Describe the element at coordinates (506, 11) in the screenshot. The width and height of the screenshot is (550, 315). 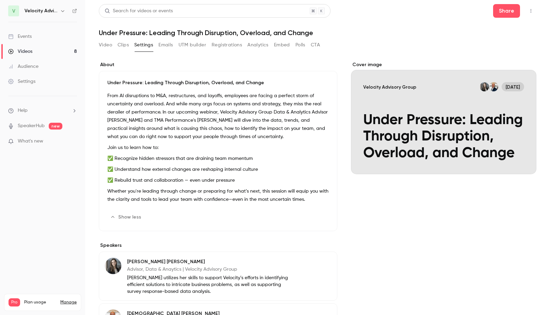
I see `button: Share` at that location.